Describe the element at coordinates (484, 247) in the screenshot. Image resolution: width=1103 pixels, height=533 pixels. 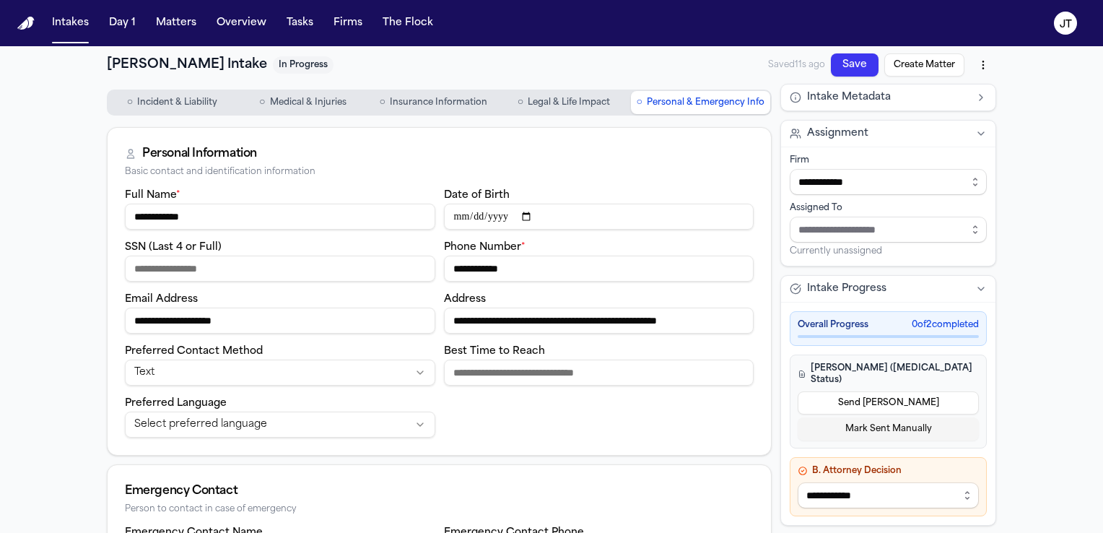
I see `label: Phone Number` at that location.